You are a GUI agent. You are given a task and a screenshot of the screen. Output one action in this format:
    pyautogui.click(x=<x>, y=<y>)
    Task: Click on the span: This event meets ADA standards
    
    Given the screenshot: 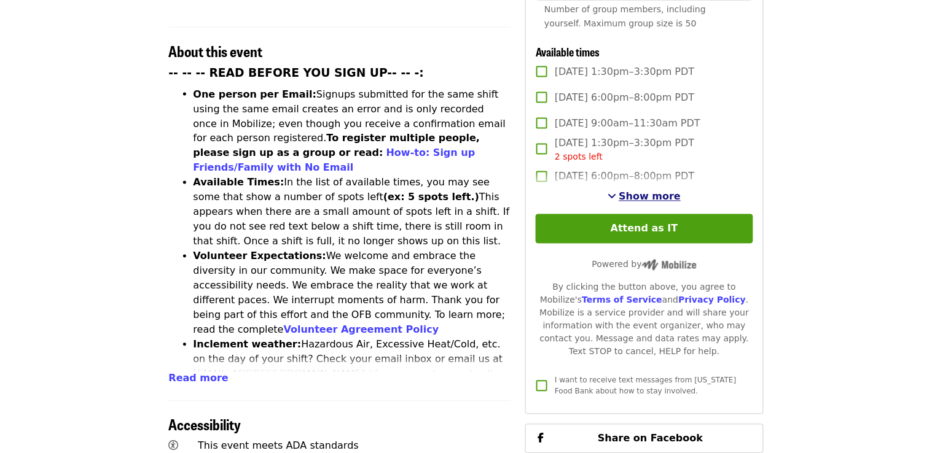 What is the action you would take?
    pyautogui.click(x=278, y=446)
    